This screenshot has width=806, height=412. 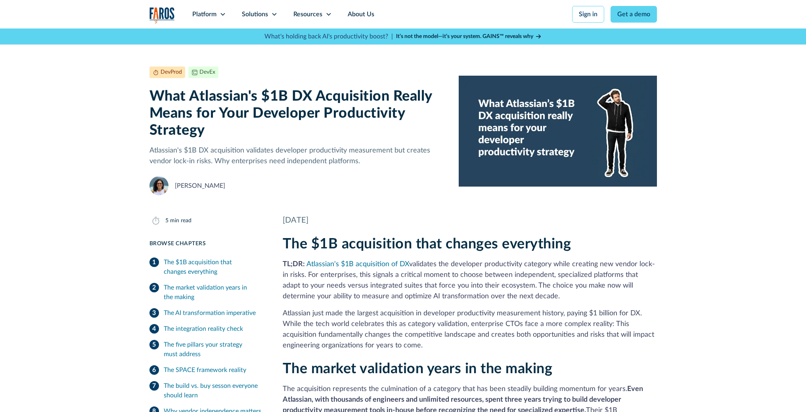 I want to click on div: The five pillars your strategy must address, so click(x=214, y=350).